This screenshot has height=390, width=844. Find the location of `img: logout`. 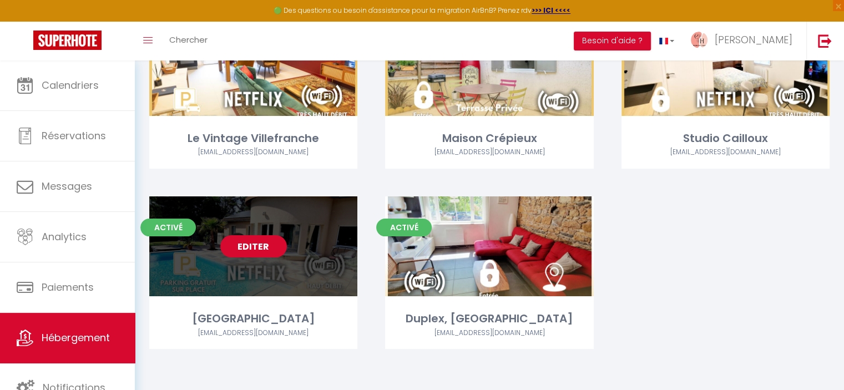

img: logout is located at coordinates (824, 40).